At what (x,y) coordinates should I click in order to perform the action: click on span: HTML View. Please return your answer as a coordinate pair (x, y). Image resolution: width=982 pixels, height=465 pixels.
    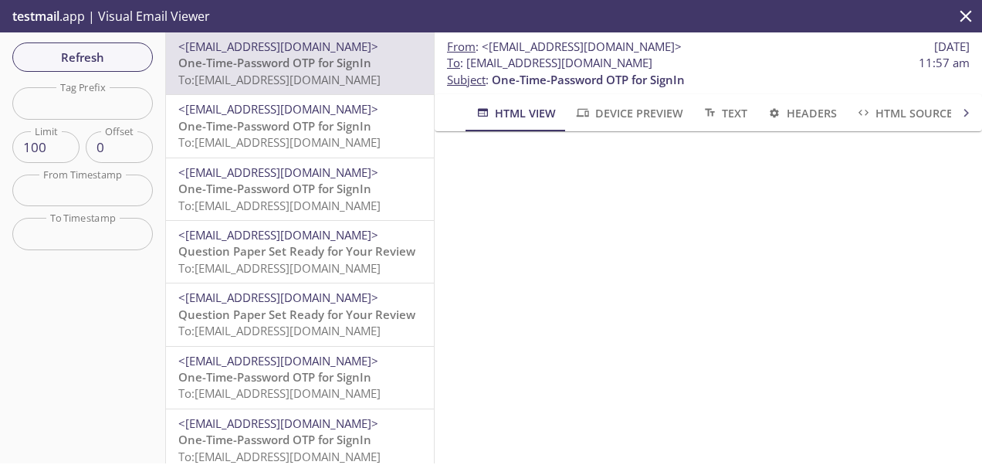
    Looking at the image, I should click on (515, 113).